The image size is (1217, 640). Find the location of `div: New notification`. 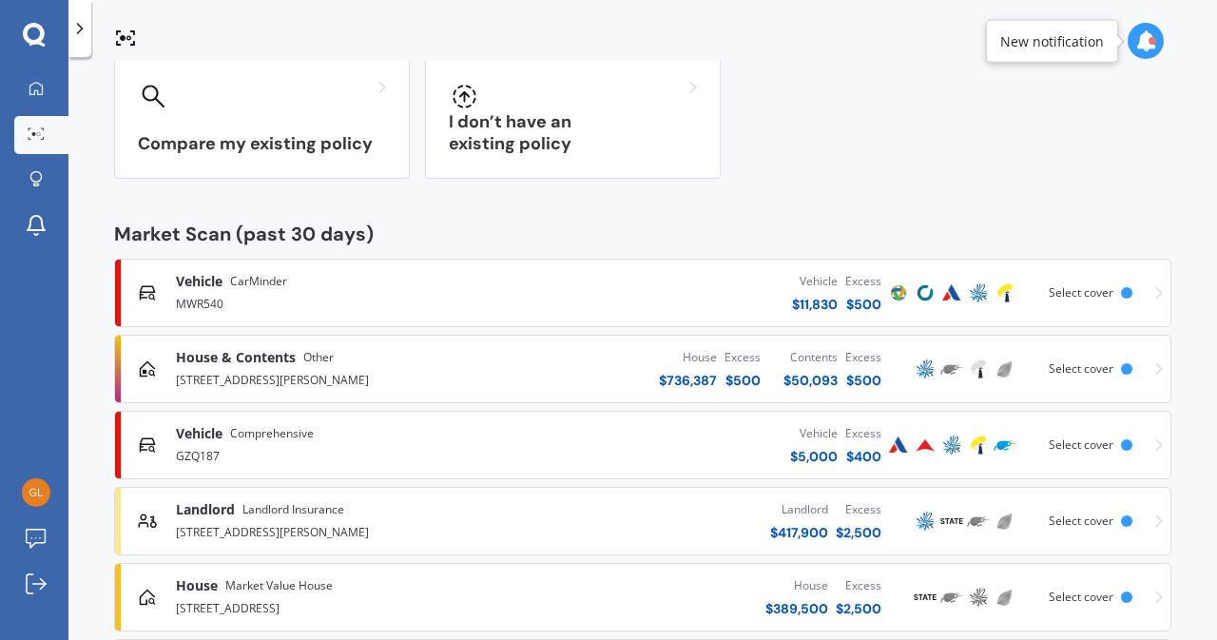

div: New notification is located at coordinates (1051, 41).